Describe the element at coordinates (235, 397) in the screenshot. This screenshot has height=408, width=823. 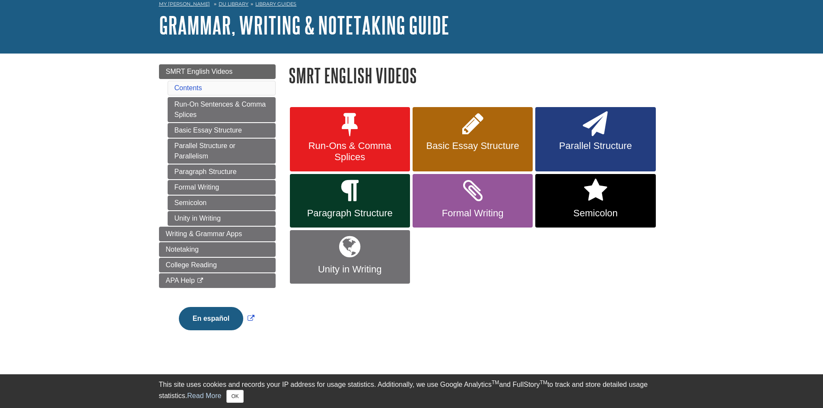
I see `button: Close` at that location.